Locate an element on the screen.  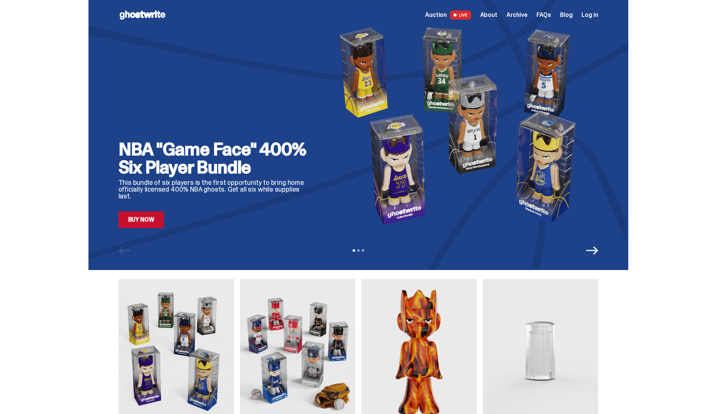
h2: NBA "Game Face" 400% Six Player Bundle is located at coordinates (216, 158).